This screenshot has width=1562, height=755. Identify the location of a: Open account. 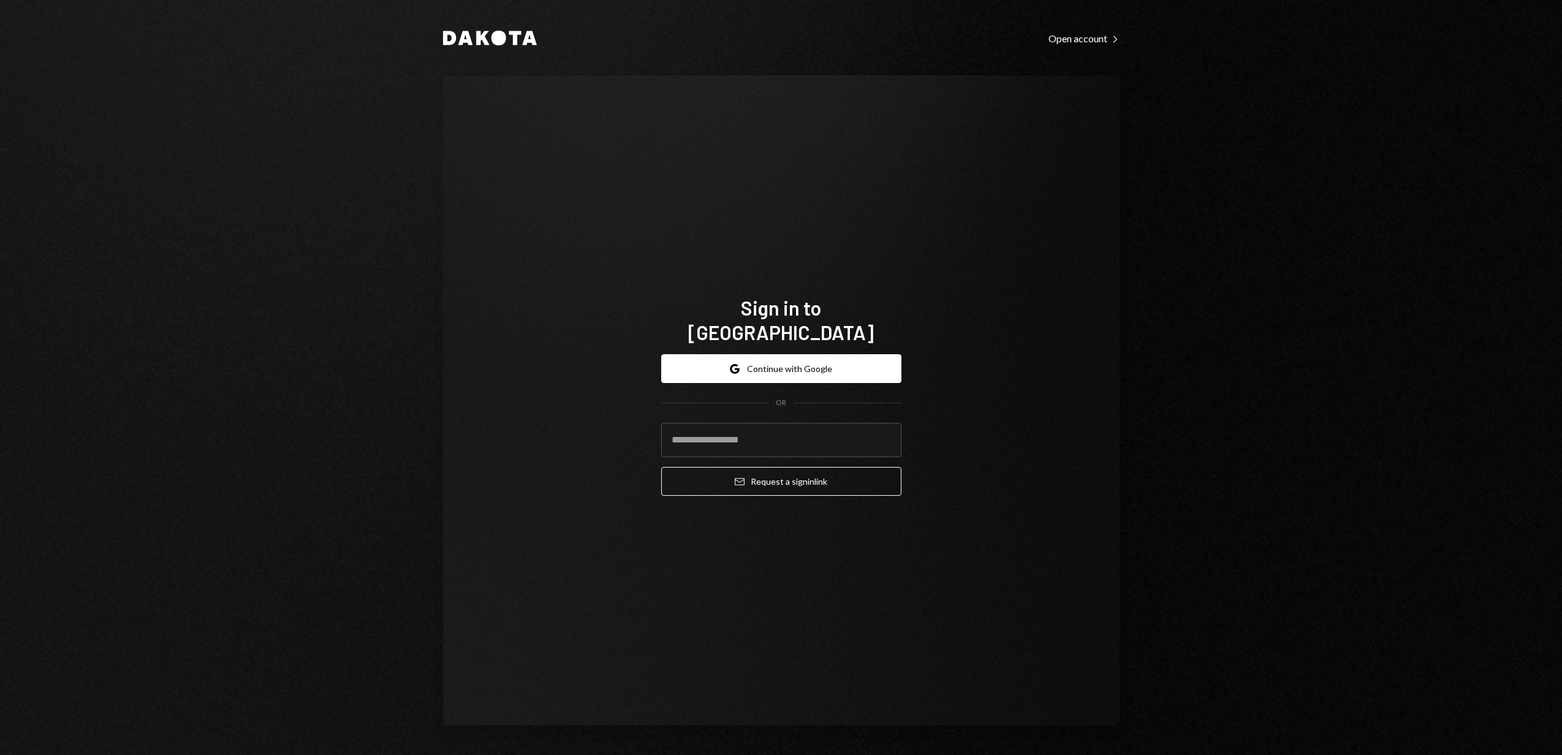
(1084, 38).